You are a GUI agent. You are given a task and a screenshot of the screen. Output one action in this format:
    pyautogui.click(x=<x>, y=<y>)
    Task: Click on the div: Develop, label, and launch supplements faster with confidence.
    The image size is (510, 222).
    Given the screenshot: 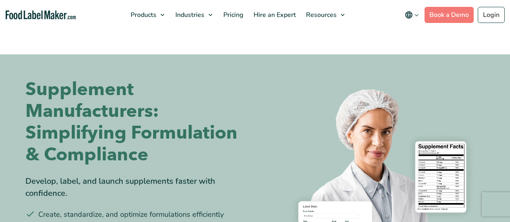 What is the action you would take?
    pyautogui.click(x=137, y=187)
    